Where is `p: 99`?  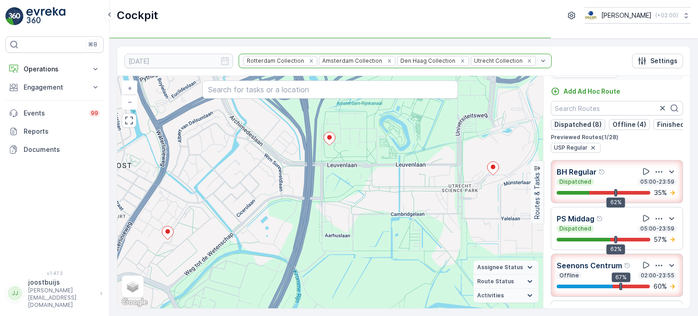 p: 99 is located at coordinates (95, 113).